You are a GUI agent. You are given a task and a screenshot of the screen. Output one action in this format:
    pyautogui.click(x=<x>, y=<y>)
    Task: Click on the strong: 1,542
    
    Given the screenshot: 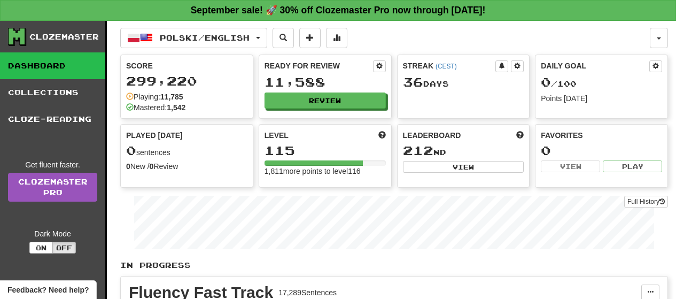 What is the action you would take?
    pyautogui.click(x=176, y=107)
    